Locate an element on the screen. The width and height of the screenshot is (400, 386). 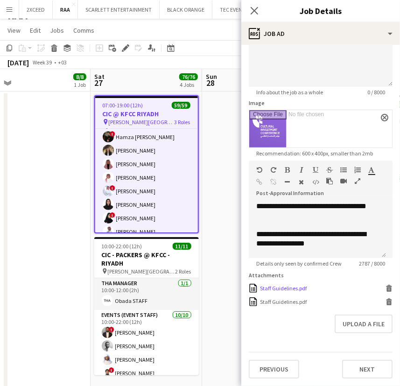
button: Undo is located at coordinates (260, 170).